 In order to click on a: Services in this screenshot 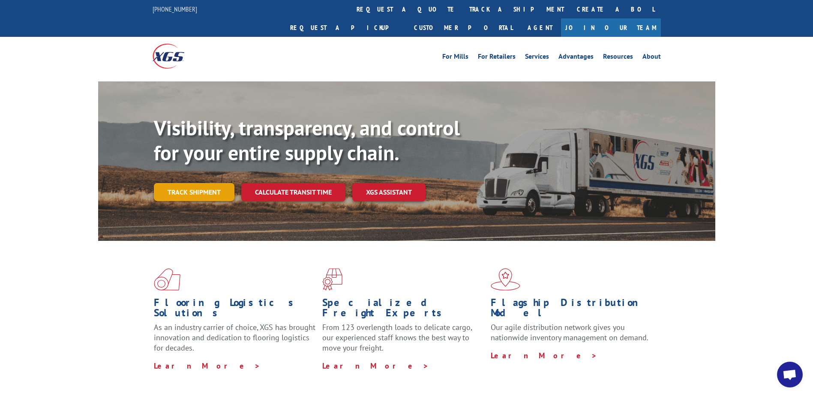, I will do `click(537, 58)`.